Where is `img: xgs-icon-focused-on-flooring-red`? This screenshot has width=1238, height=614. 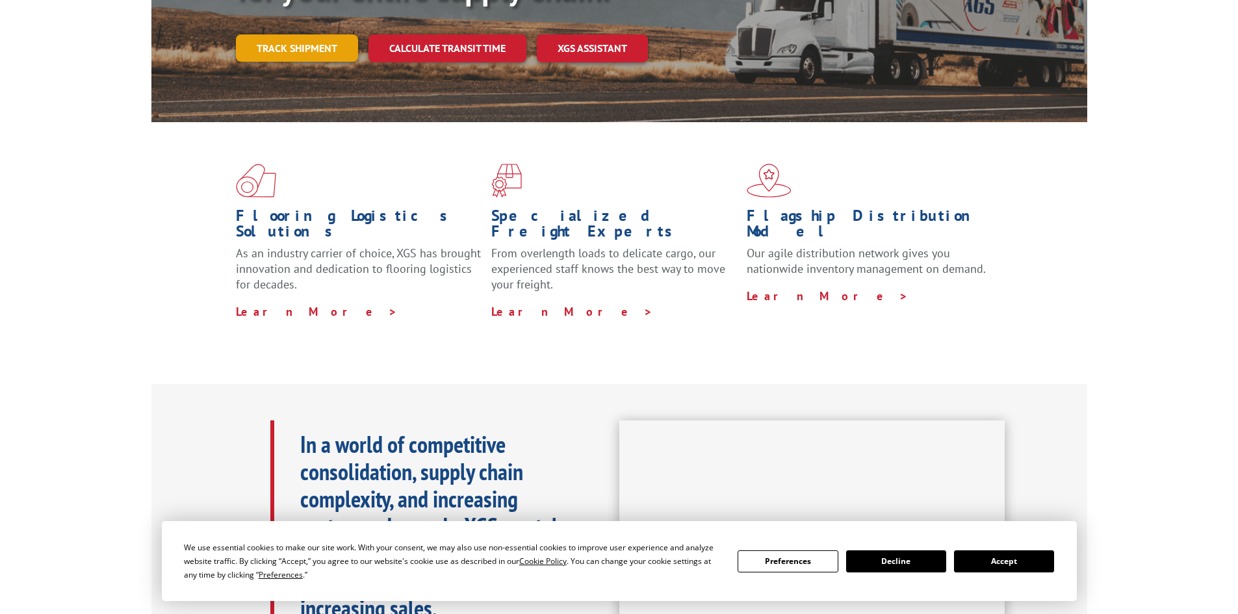 img: xgs-icon-focused-on-flooring-red is located at coordinates (506, 181).